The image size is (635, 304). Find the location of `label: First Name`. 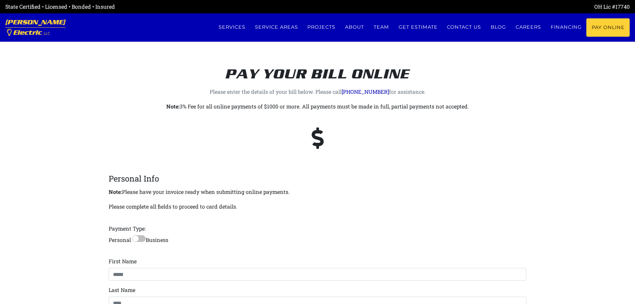

label: First Name is located at coordinates (123, 261).